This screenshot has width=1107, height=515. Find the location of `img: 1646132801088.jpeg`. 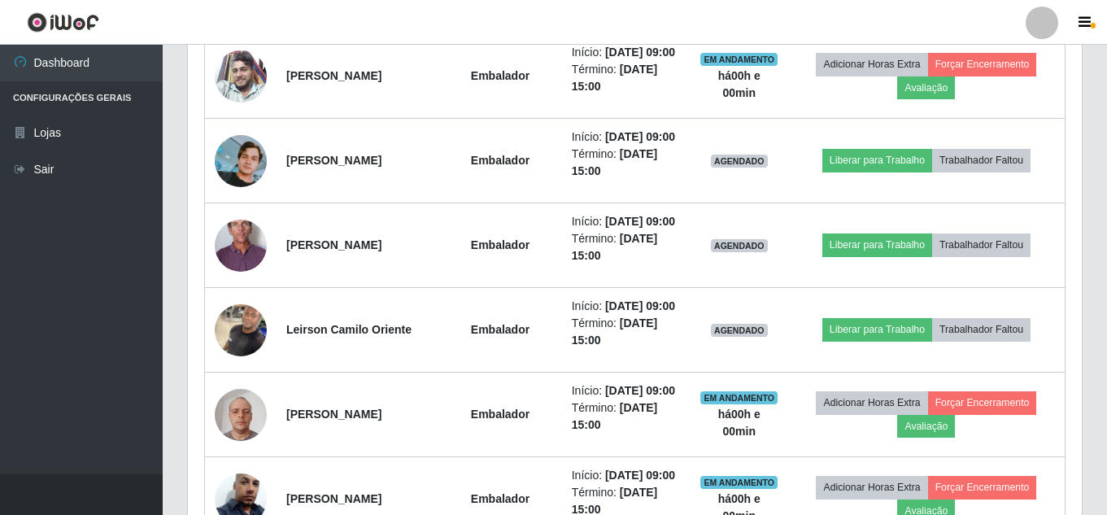

img: 1646132801088.jpeg is located at coordinates (241, 76).